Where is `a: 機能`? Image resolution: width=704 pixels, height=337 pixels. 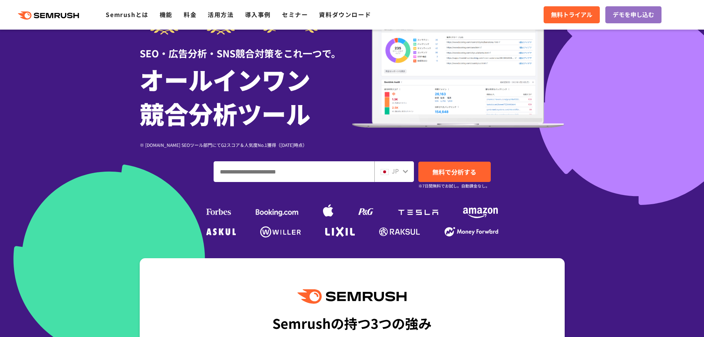
a: 機能 is located at coordinates (166, 14).